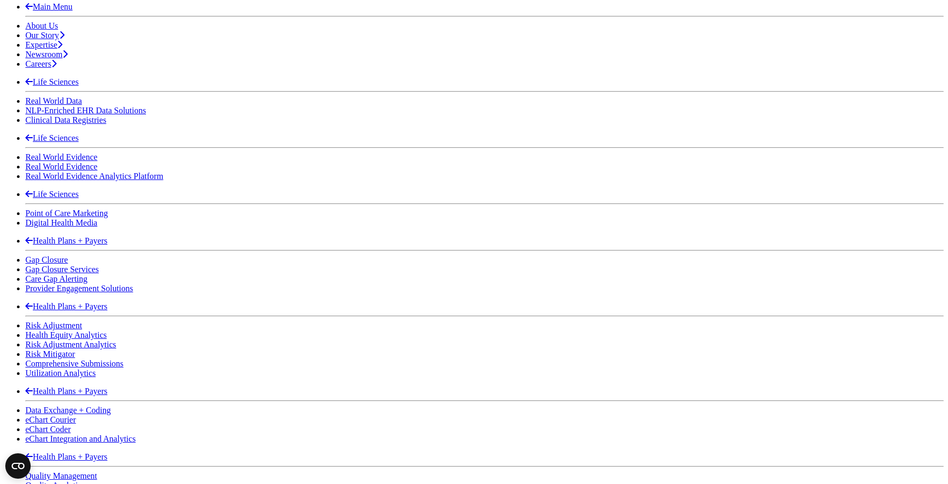 The height and width of the screenshot is (484, 948). What do you see at coordinates (61, 222) in the screenshot?
I see `a: Digital Health Media` at bounding box center [61, 222].